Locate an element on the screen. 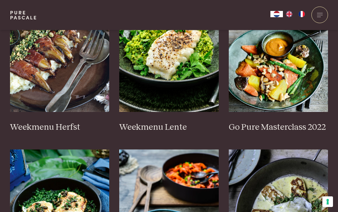 The height and width of the screenshot is (212, 338). aside: Language selected: Nederlands is located at coordinates (289, 14).